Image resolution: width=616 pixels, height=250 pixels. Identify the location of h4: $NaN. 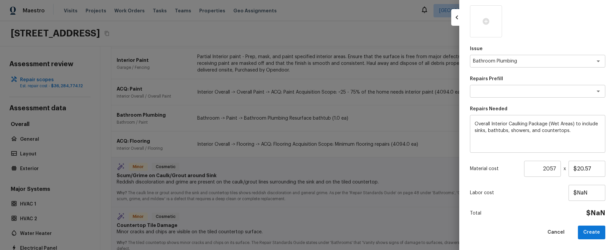
(595, 213).